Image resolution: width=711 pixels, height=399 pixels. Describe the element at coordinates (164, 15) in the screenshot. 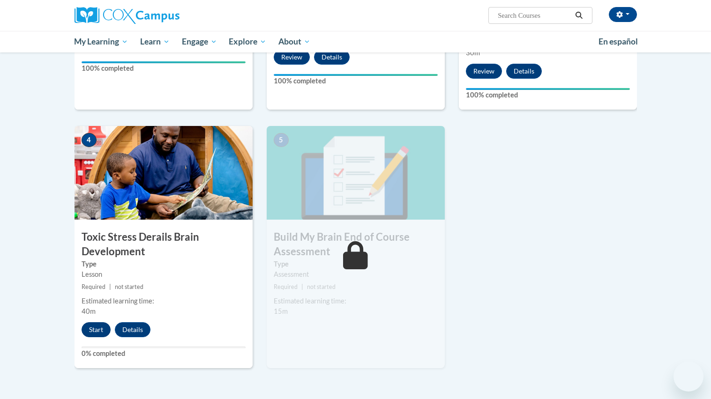

I see `a: Cox Campus` at that location.